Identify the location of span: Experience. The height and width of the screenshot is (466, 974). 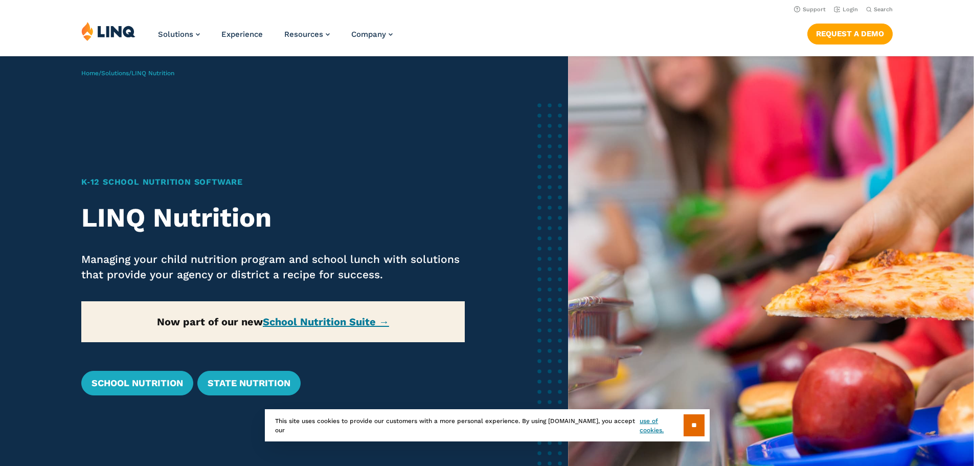
(242, 34).